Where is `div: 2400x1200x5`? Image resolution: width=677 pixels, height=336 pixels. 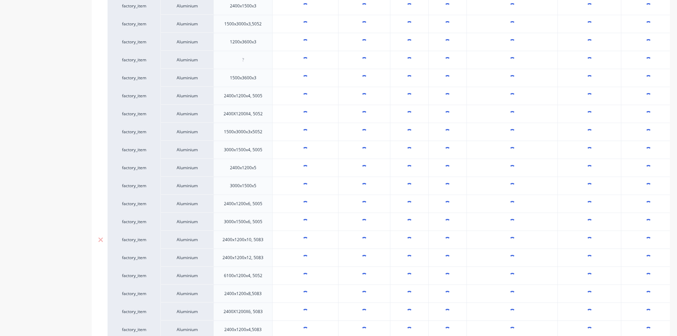
div: 2400x1200x5 is located at coordinates (243, 168).